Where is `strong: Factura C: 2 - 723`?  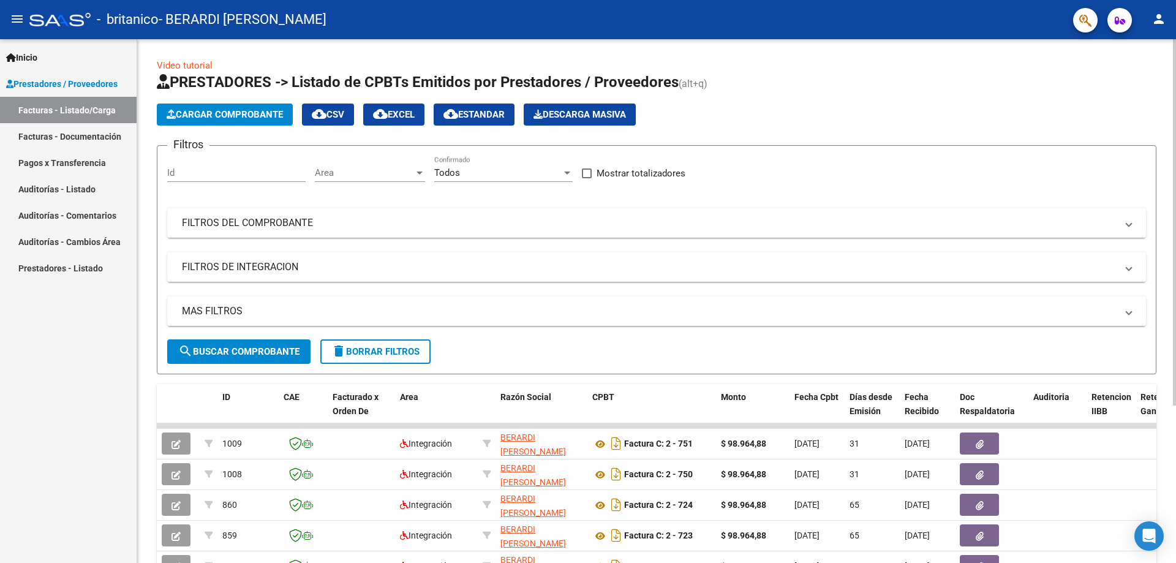 strong: Factura C: 2 - 723 is located at coordinates (658, 536).